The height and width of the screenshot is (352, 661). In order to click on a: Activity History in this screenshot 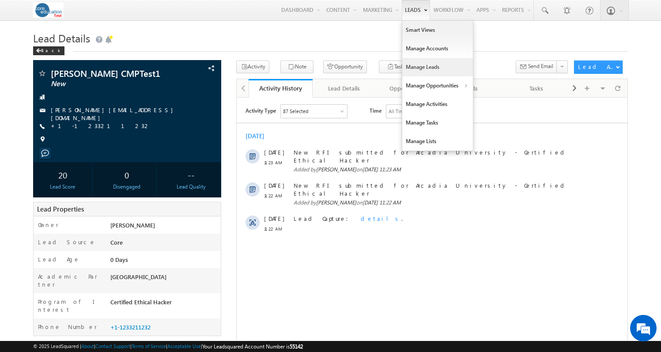, I will do `click(281, 88)`.